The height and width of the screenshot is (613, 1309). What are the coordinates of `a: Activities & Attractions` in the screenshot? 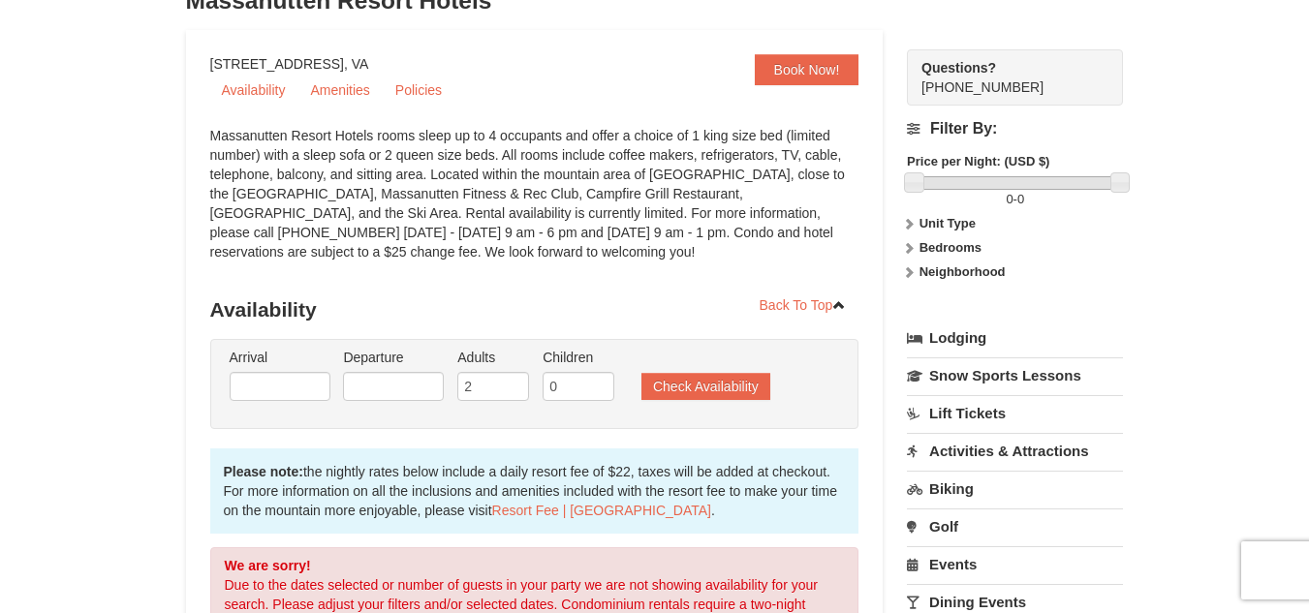 It's located at (1014, 450).